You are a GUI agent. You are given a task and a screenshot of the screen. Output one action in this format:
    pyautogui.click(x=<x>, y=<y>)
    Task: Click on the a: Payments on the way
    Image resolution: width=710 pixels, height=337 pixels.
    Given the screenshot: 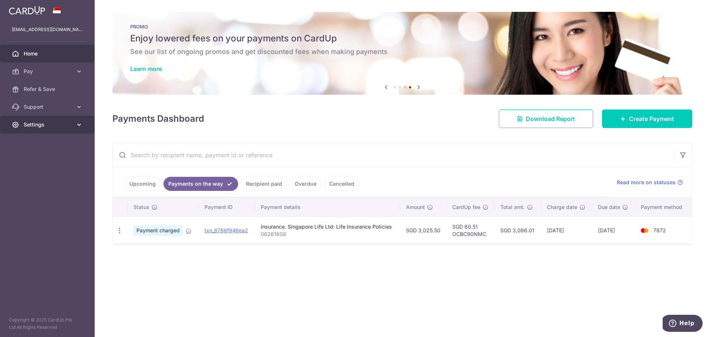 What is the action you would take?
    pyautogui.click(x=201, y=184)
    